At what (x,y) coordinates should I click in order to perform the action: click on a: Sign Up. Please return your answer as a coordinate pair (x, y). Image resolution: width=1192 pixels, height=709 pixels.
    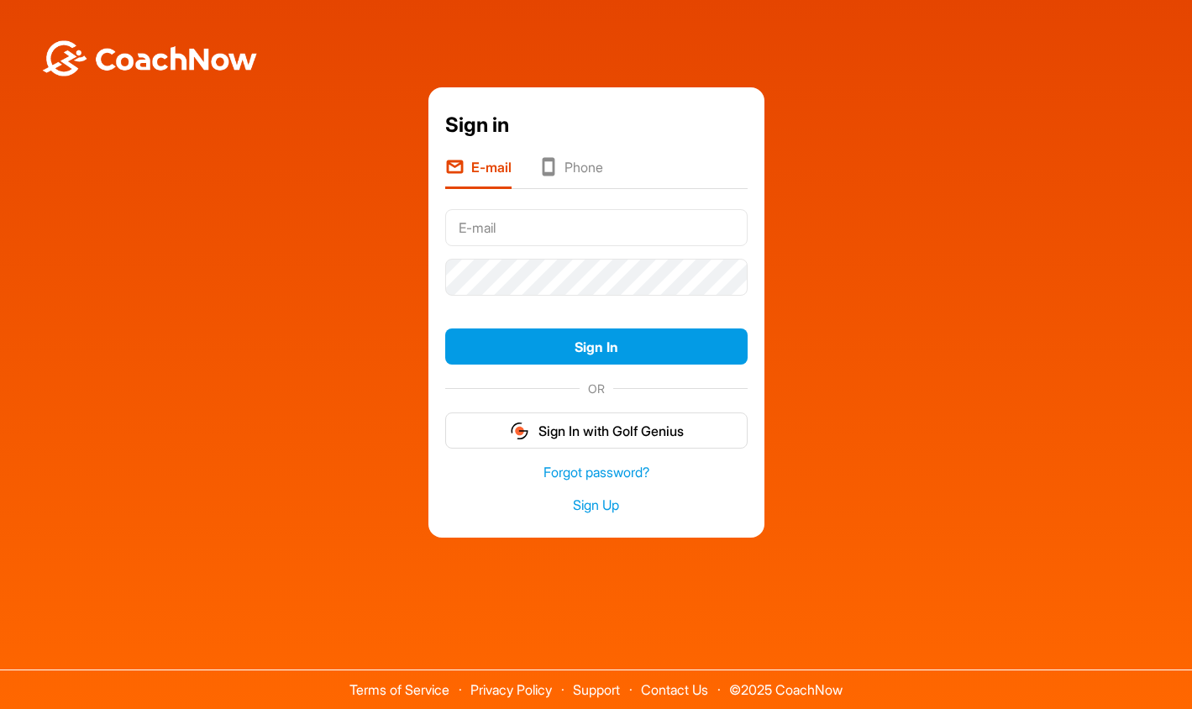
    Looking at the image, I should click on (596, 505).